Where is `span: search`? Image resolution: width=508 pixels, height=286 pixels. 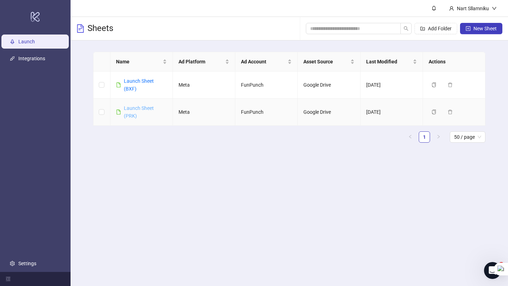 span: search is located at coordinates (406, 29).